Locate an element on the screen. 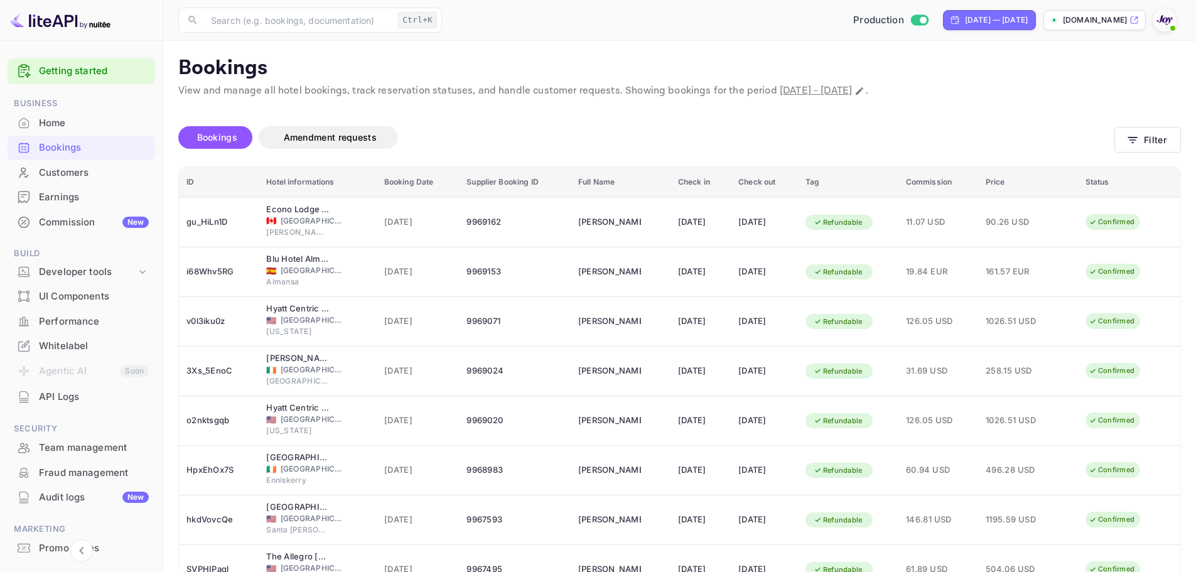 The width and height of the screenshot is (1196, 572). div: Customers is located at coordinates (94, 173).